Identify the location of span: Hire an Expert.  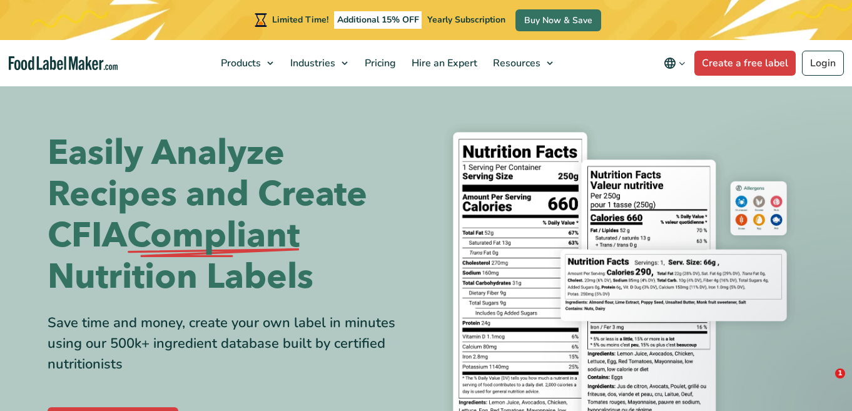
(443, 63).